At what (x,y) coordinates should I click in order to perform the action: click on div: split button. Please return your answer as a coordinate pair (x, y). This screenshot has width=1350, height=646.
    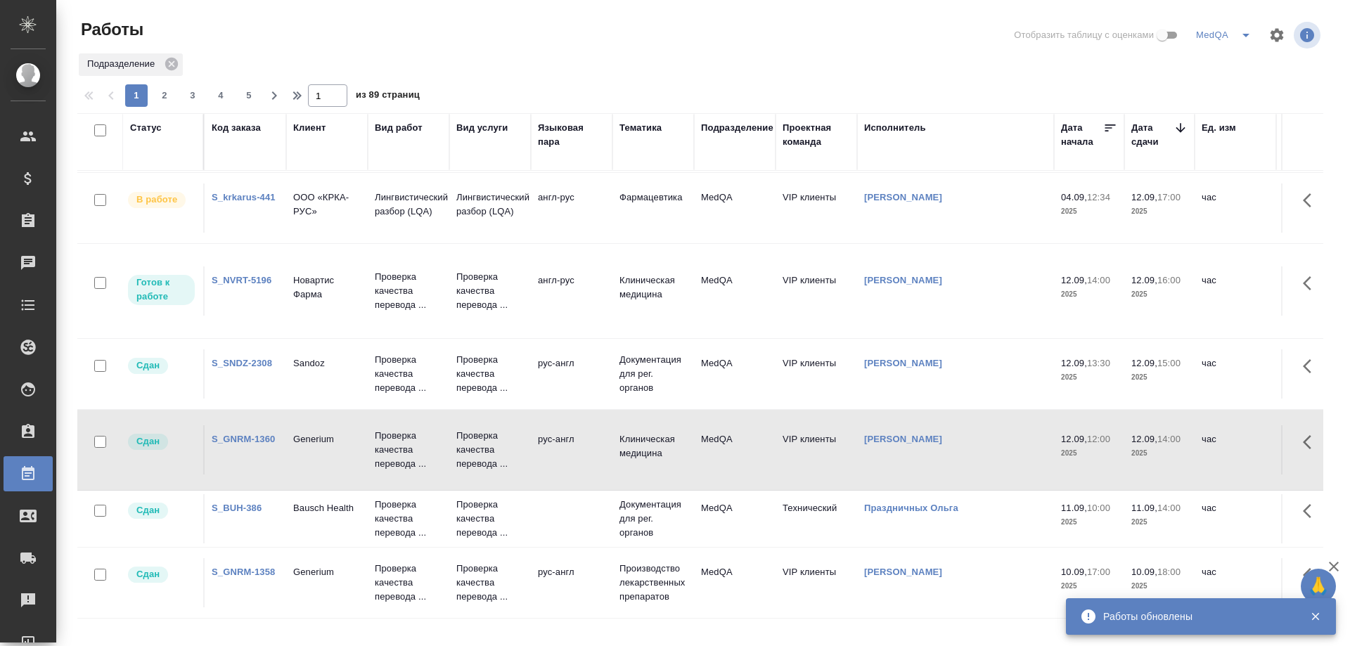
    Looking at the image, I should click on (1226, 35).